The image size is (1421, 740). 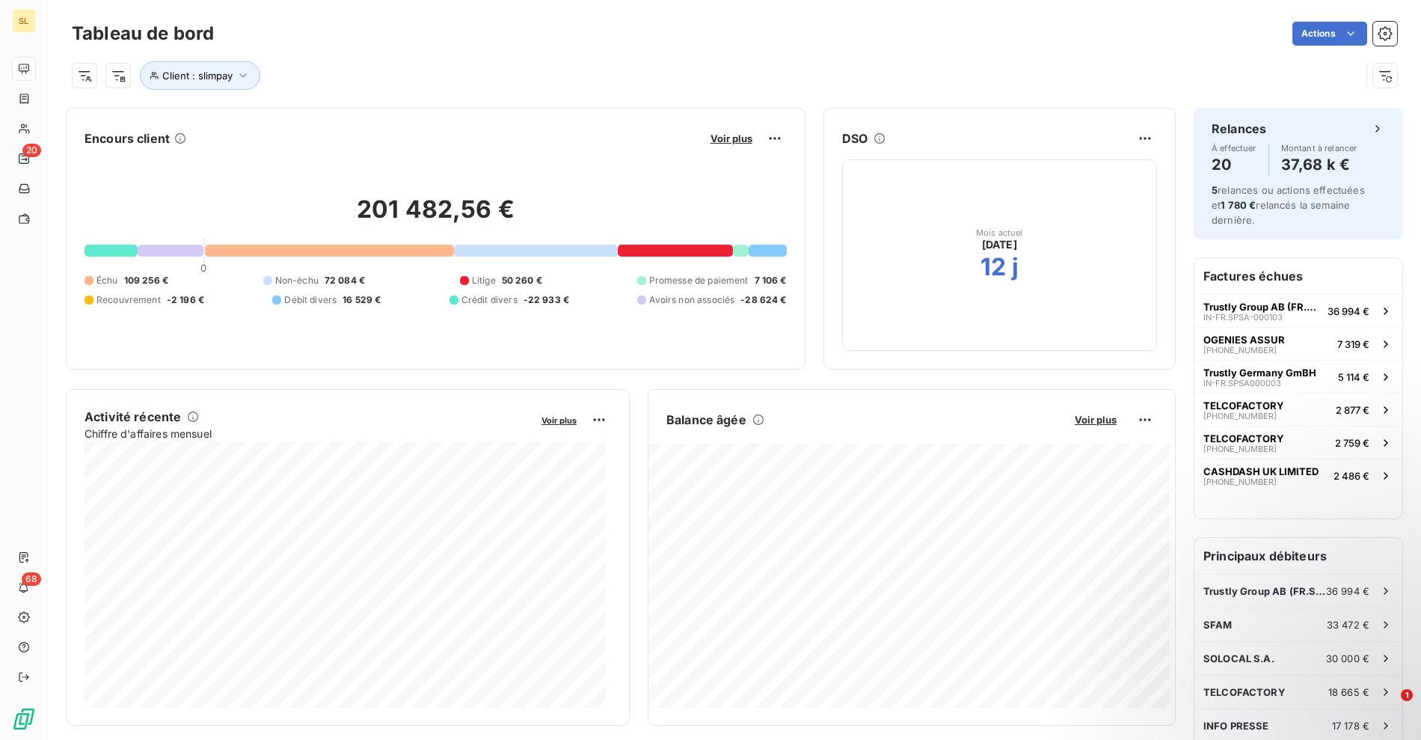 What do you see at coordinates (1262, 307) in the screenshot?
I see `span: Trustly Group AB (FR.SPSA)` at bounding box center [1262, 307].